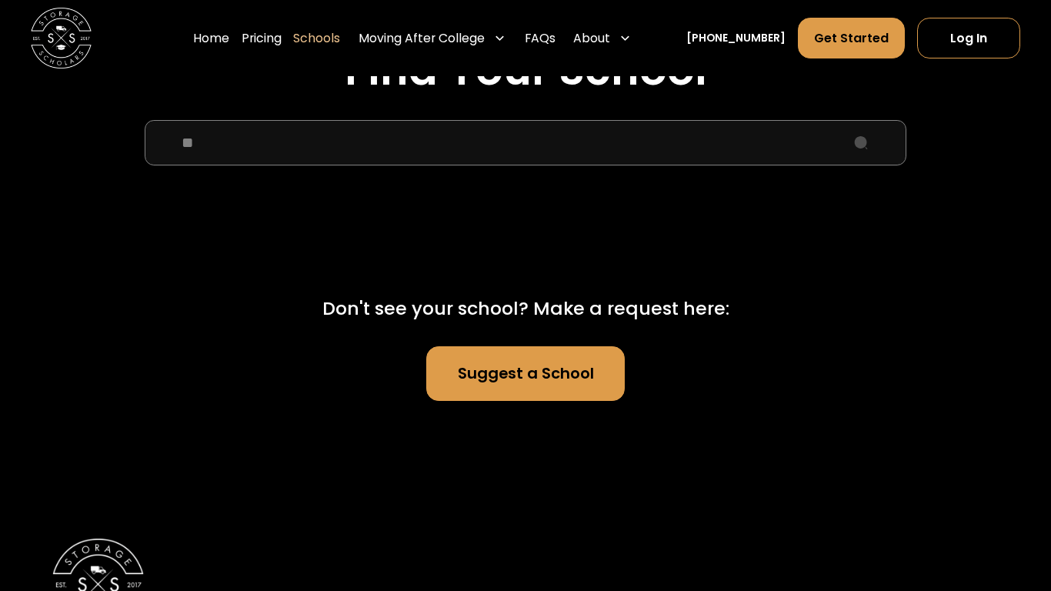 The image size is (1051, 591). Describe the element at coordinates (526, 309) in the screenshot. I see `div: Don't see your school? Make a request here:` at that location.